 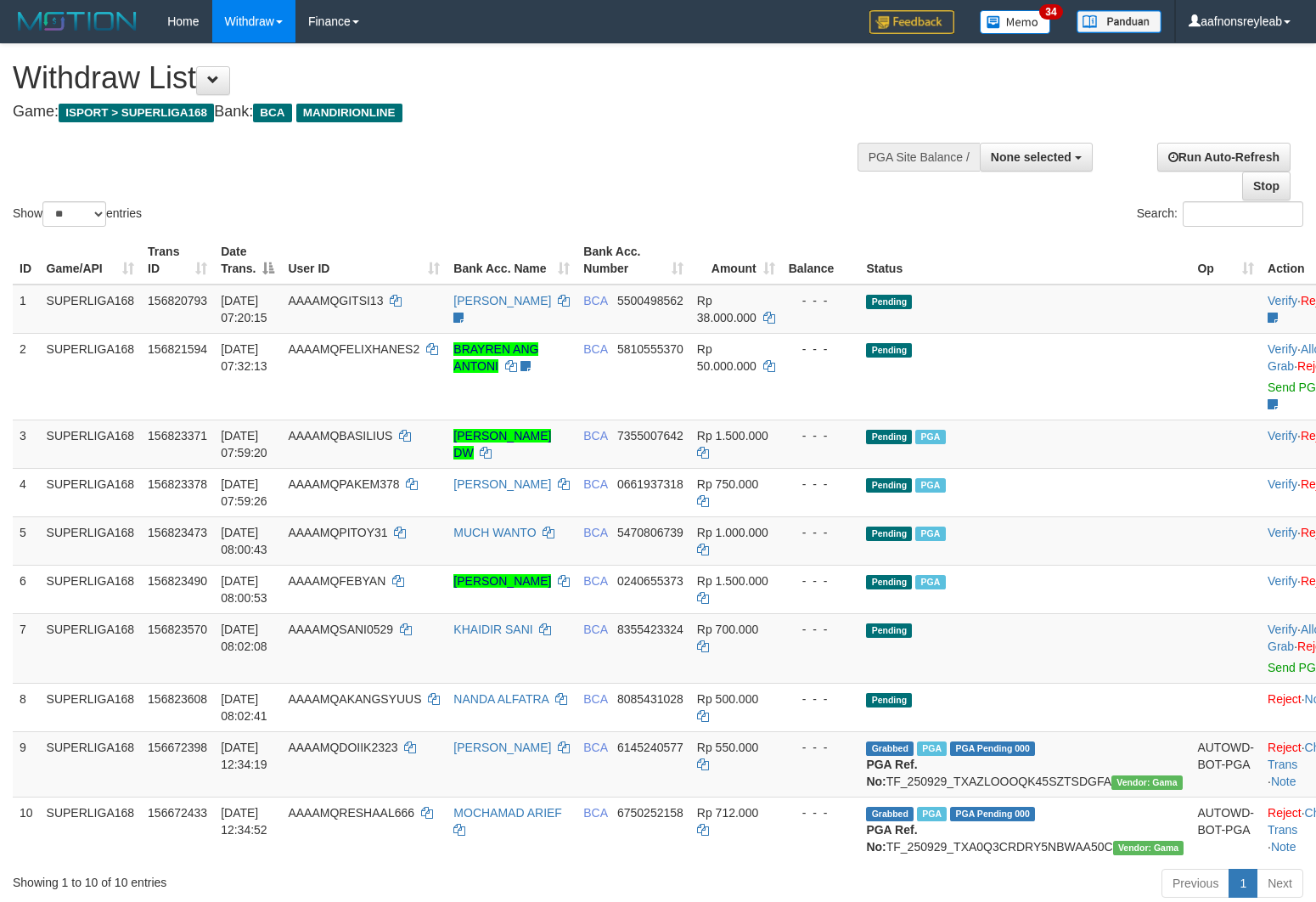 What do you see at coordinates (26, 376) in the screenshot?
I see `td: 2` at bounding box center [26, 376].